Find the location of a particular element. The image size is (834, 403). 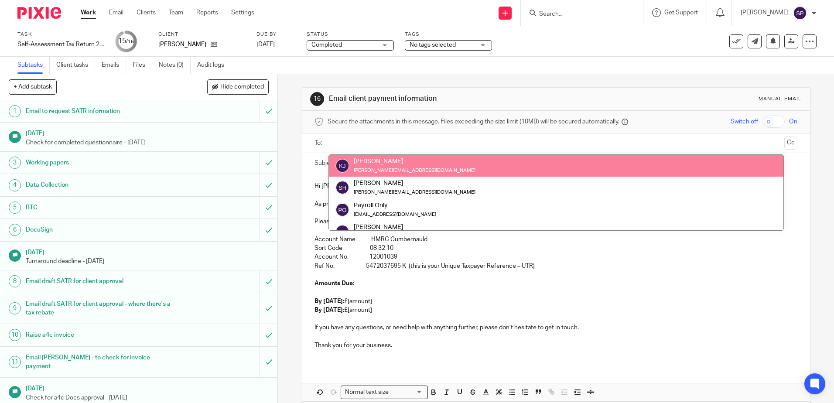

div: Search for option is located at coordinates (384, 392).